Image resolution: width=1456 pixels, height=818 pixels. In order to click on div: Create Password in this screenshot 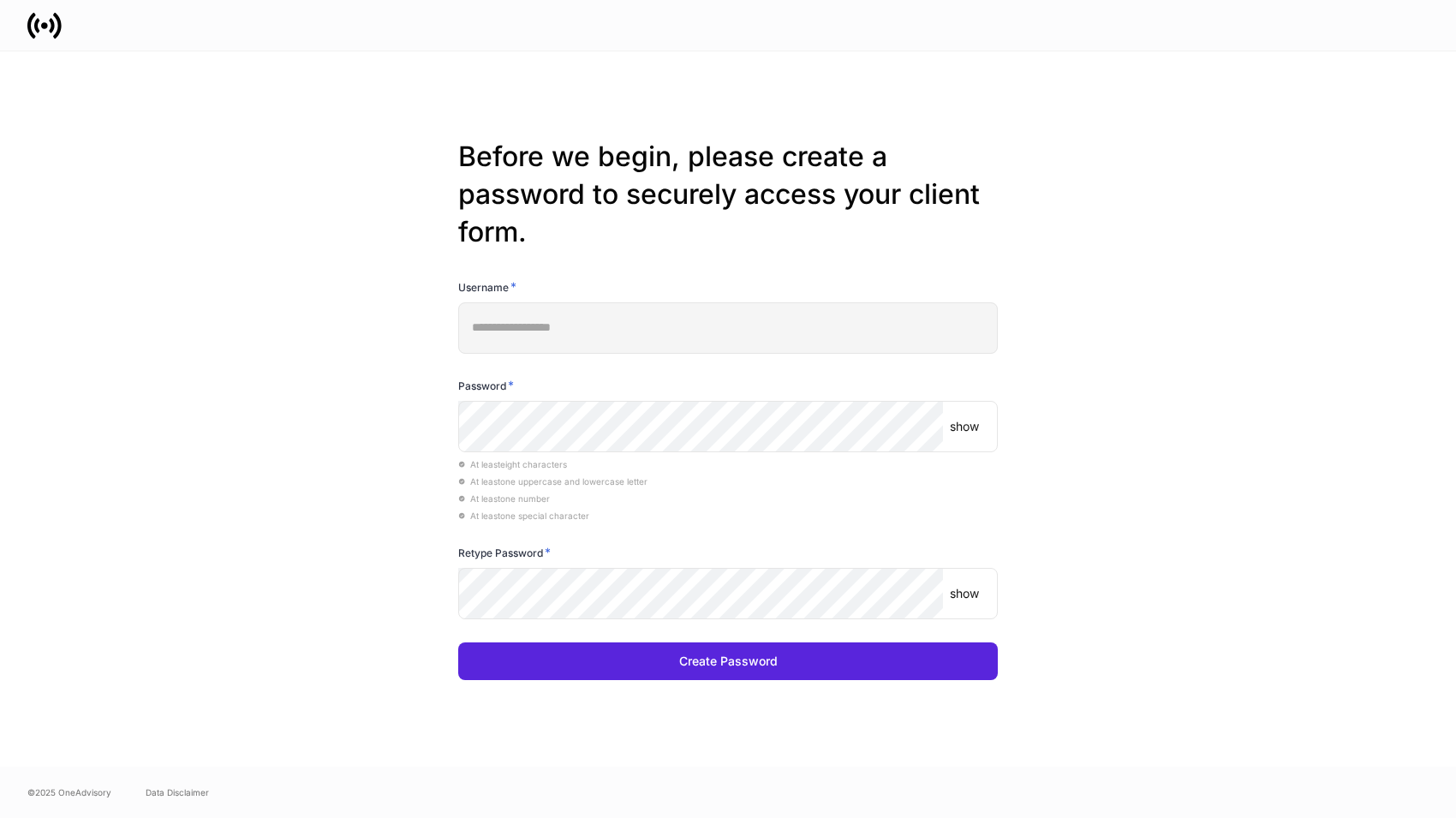, I will do `click(728, 661)`.